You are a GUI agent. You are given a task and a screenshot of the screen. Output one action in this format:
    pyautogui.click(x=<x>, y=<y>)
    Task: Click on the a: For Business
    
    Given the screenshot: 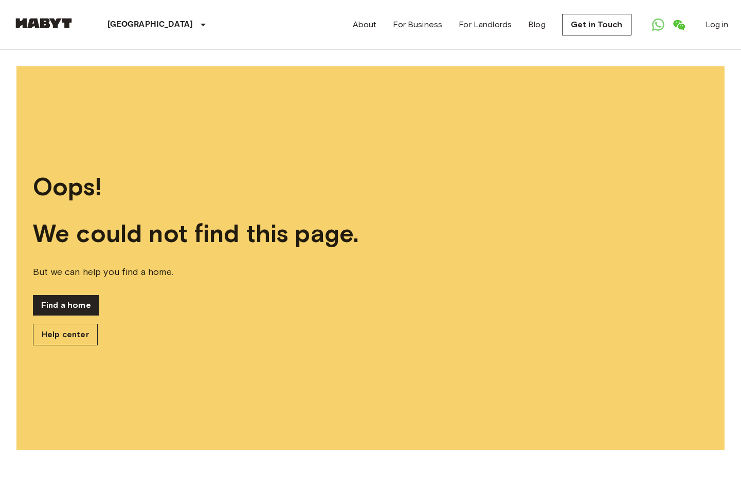 What is the action you would take?
    pyautogui.click(x=418, y=25)
    